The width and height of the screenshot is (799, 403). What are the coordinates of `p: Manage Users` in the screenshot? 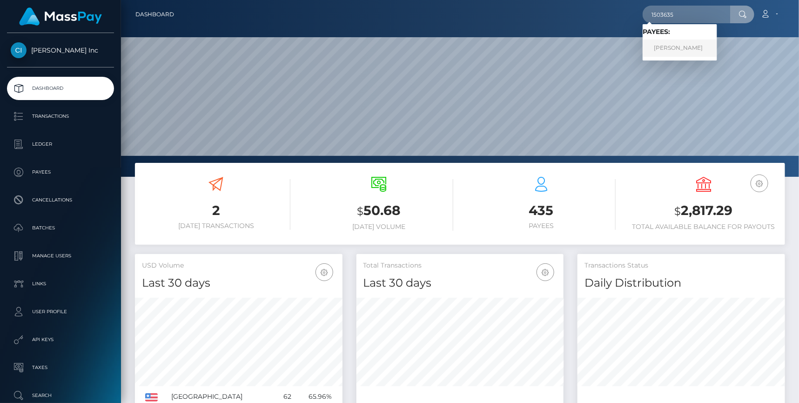 It's located at (60, 256).